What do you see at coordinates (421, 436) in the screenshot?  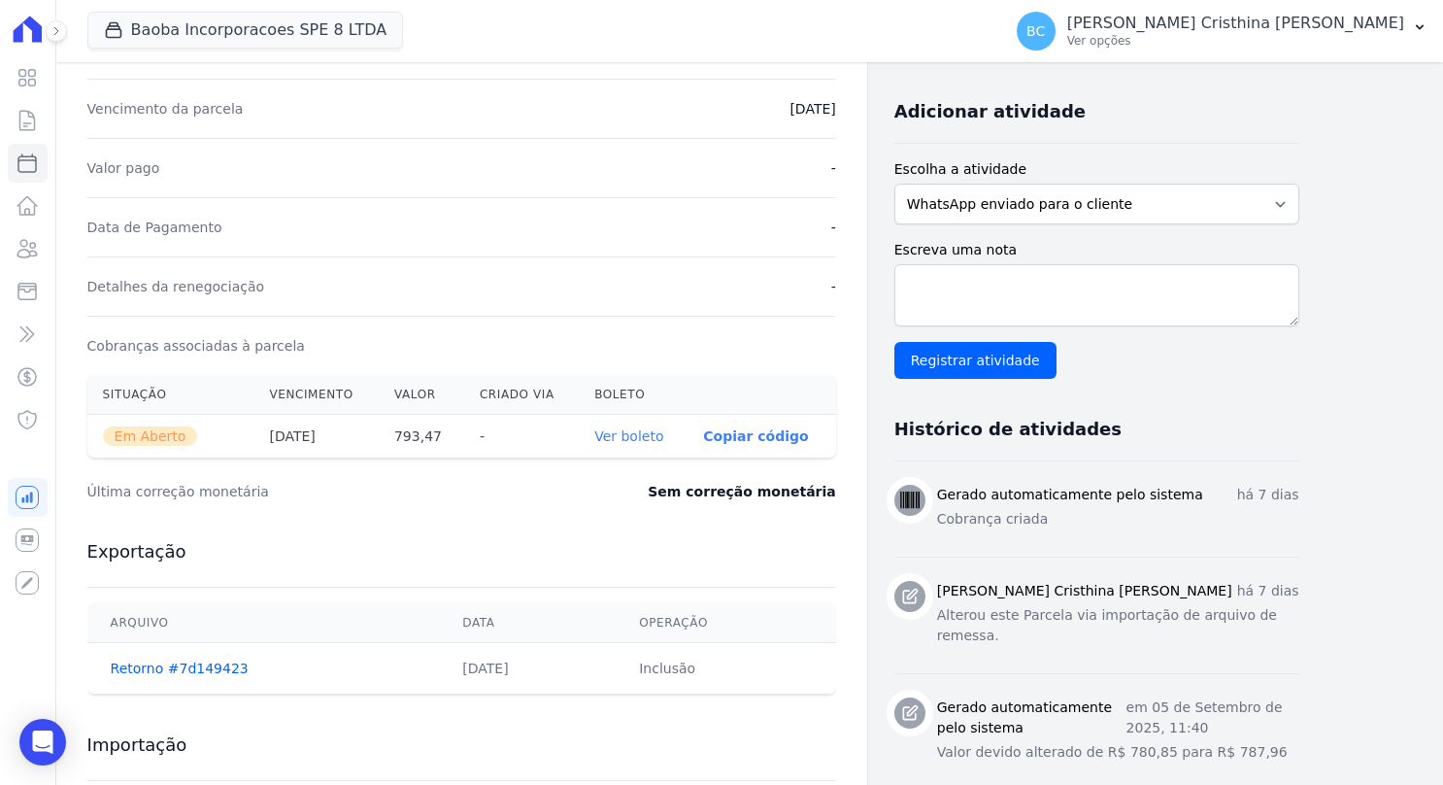 I see `th: 793,47` at bounding box center [421, 436].